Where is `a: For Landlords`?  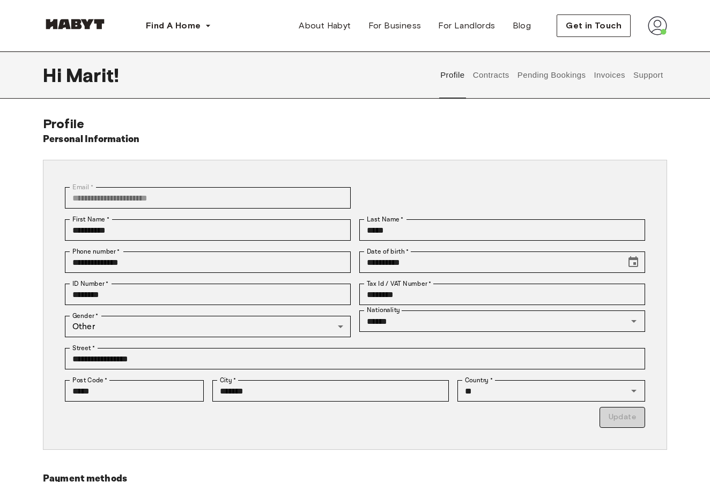 a: For Landlords is located at coordinates (466, 26).